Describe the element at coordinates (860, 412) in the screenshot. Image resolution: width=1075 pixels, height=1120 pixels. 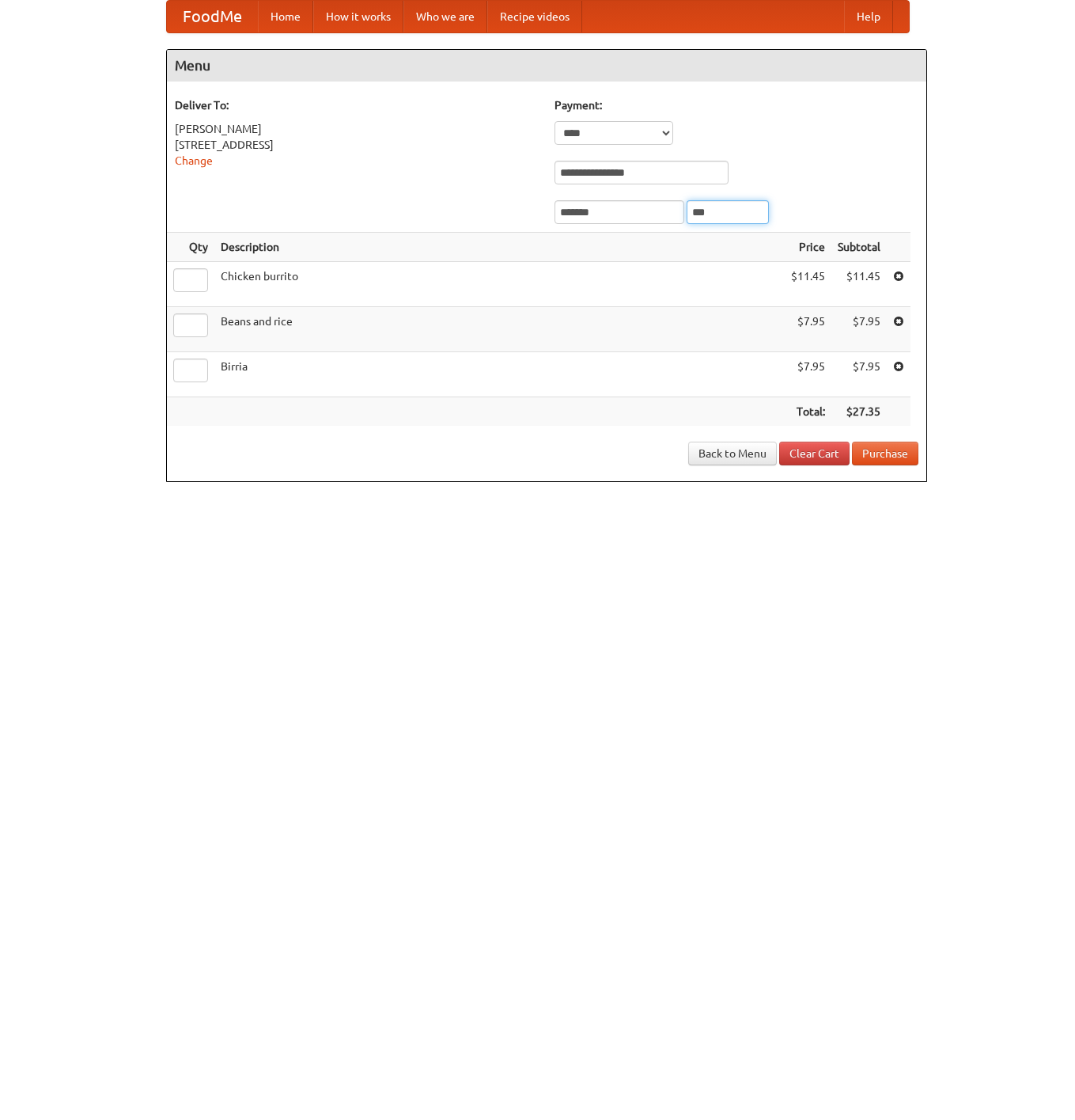
I see `th: $27.35` at that location.